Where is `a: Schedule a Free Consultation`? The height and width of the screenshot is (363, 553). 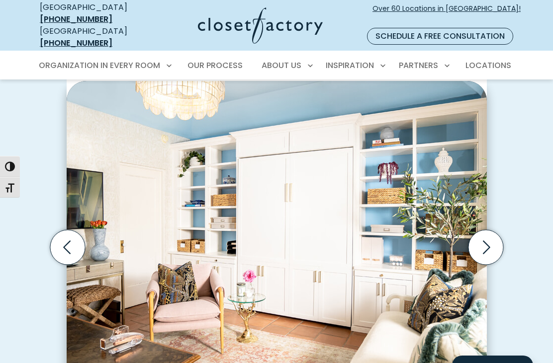 a: Schedule a Free Consultation is located at coordinates (440, 36).